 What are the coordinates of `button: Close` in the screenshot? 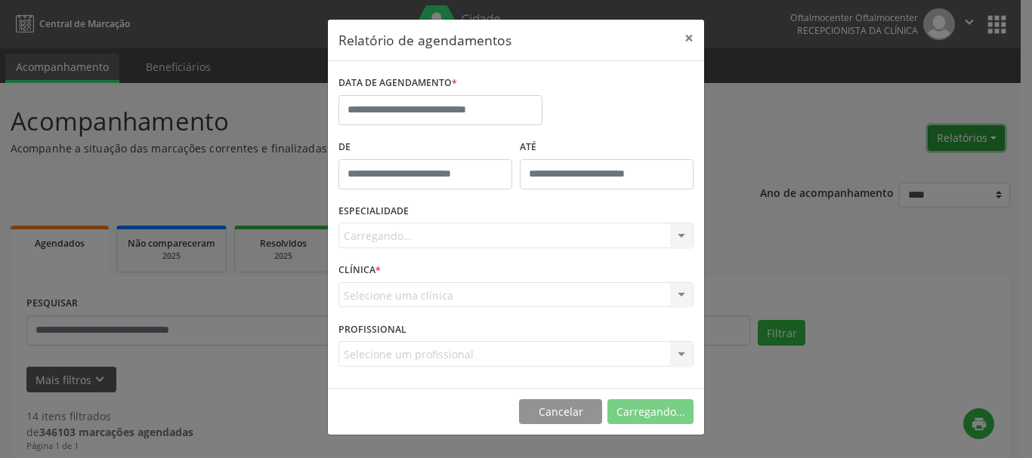 It's located at (689, 38).